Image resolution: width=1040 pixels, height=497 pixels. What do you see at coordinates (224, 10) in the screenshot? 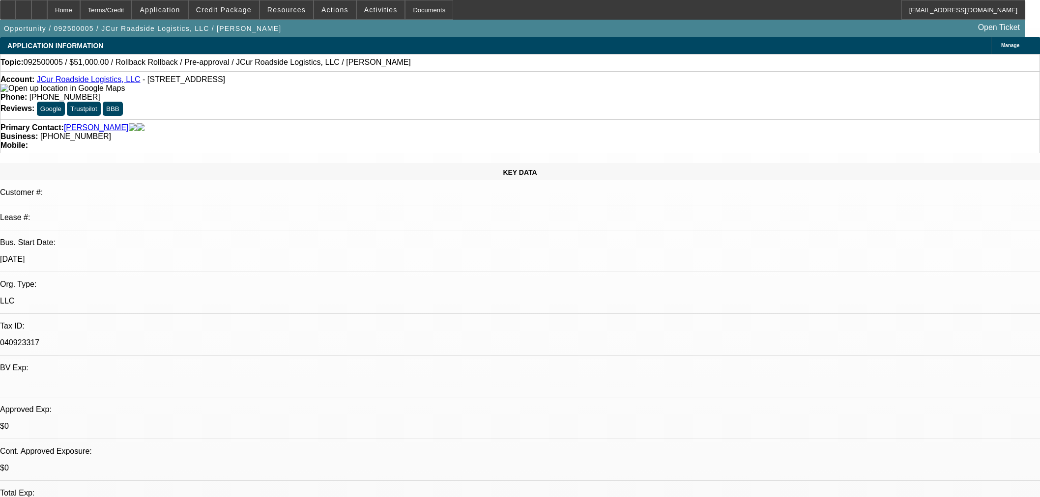
I see `span: Credit Package` at bounding box center [224, 10].